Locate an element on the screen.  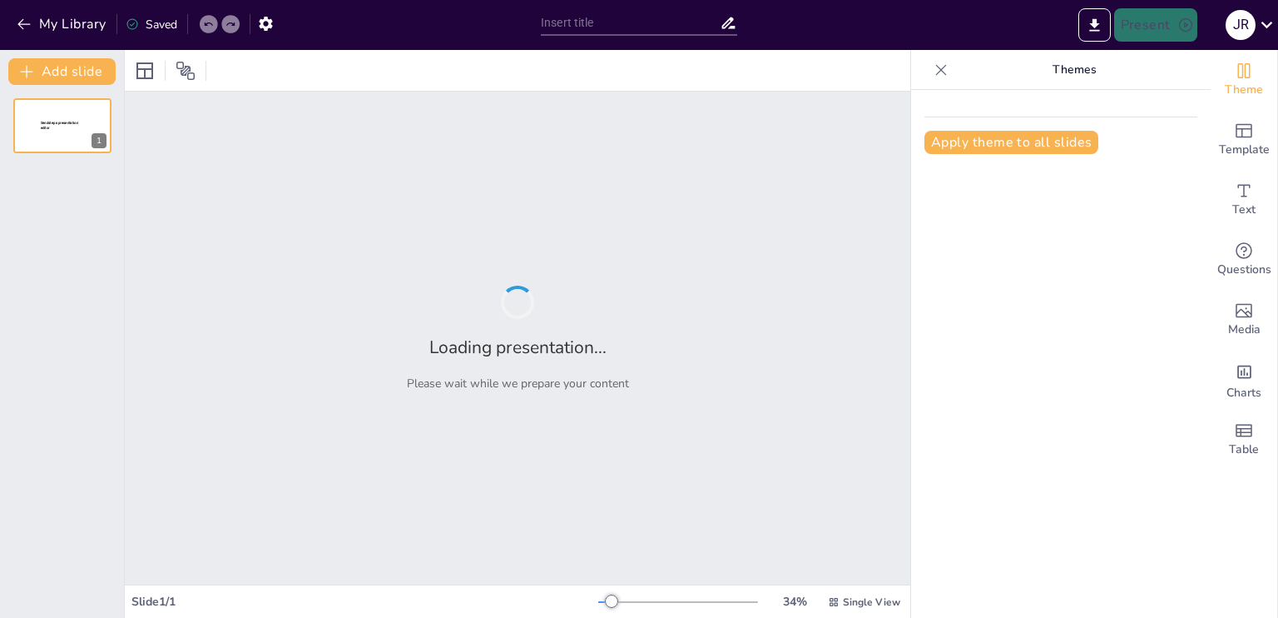
span: Template is located at coordinates (1244, 150).